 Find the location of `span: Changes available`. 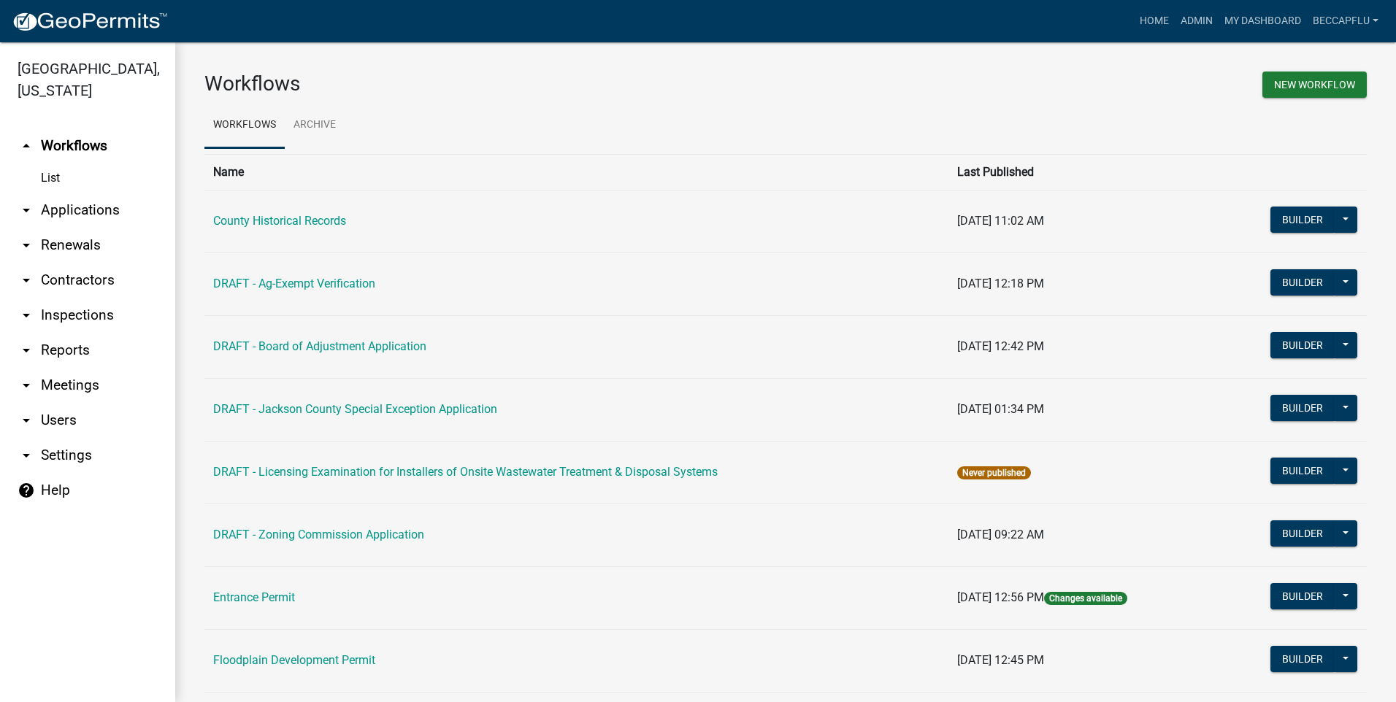

span: Changes available is located at coordinates (1086, 599).